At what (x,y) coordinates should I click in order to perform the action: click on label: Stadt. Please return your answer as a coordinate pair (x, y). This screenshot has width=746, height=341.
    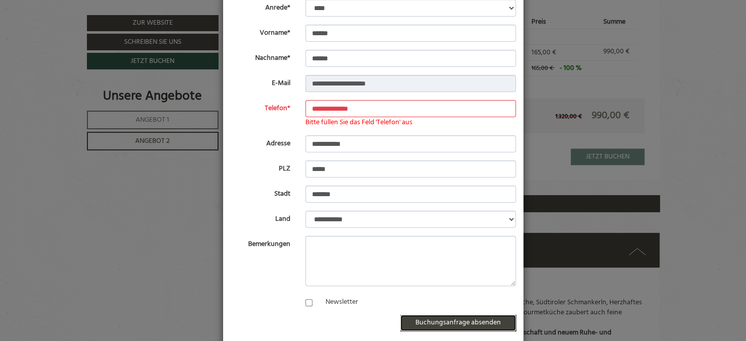
    Looking at the image, I should click on (261, 192).